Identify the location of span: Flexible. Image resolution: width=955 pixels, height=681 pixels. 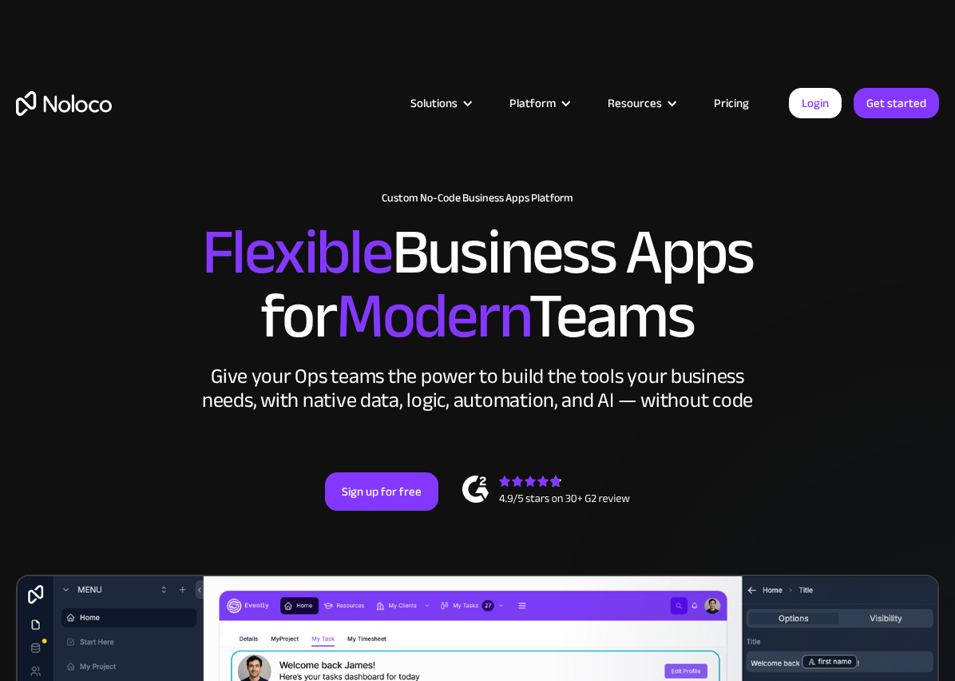
(297, 252).